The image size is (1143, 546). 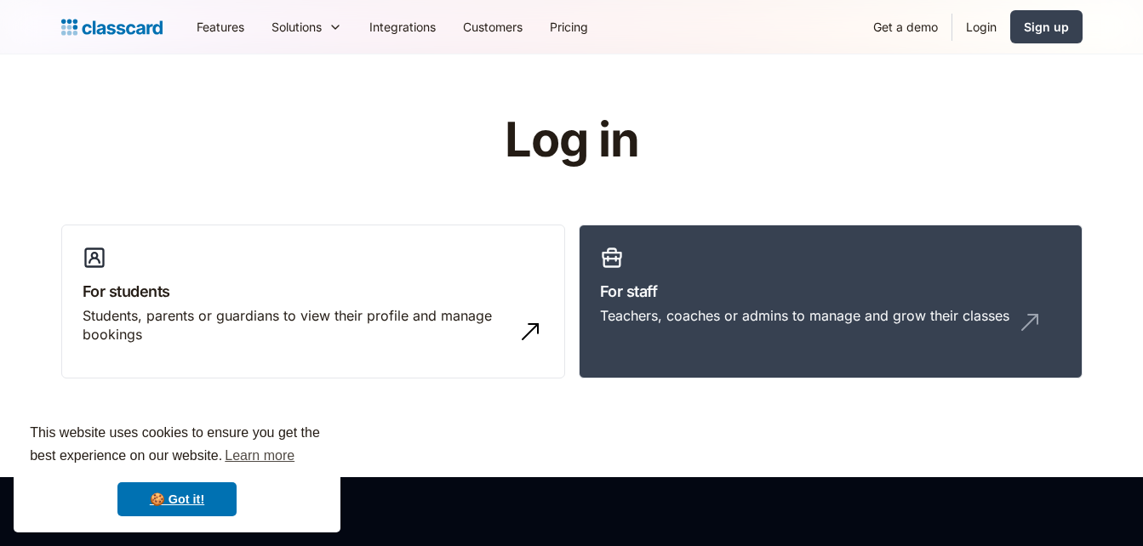 What do you see at coordinates (402, 26) in the screenshot?
I see `a: Integrations` at bounding box center [402, 26].